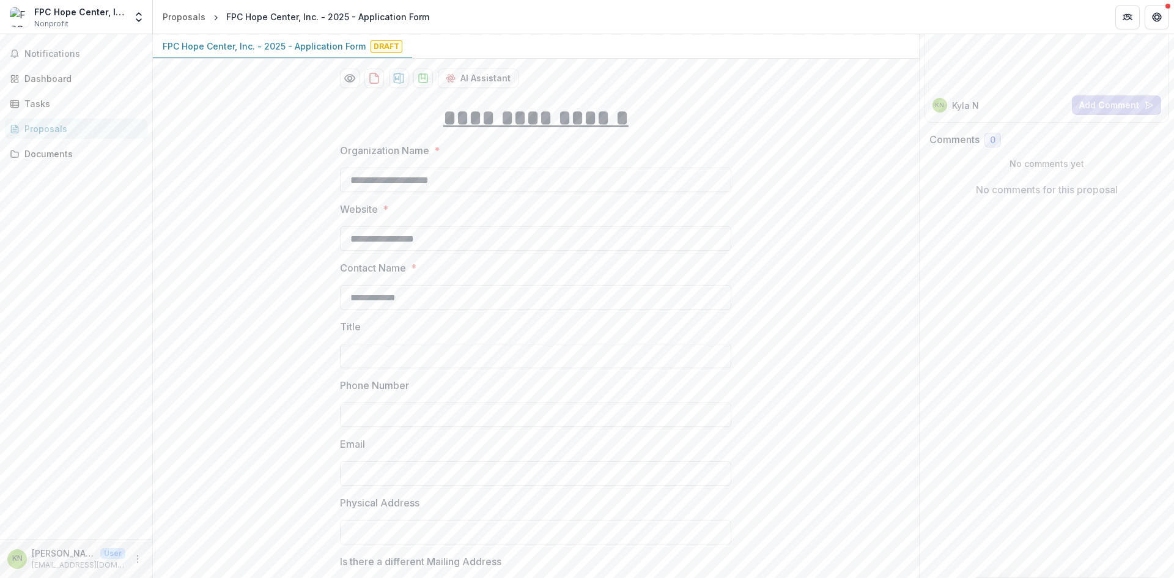  Describe the element at coordinates (421, 562) in the screenshot. I see `p: Is there a different Mailing Address` at that location.